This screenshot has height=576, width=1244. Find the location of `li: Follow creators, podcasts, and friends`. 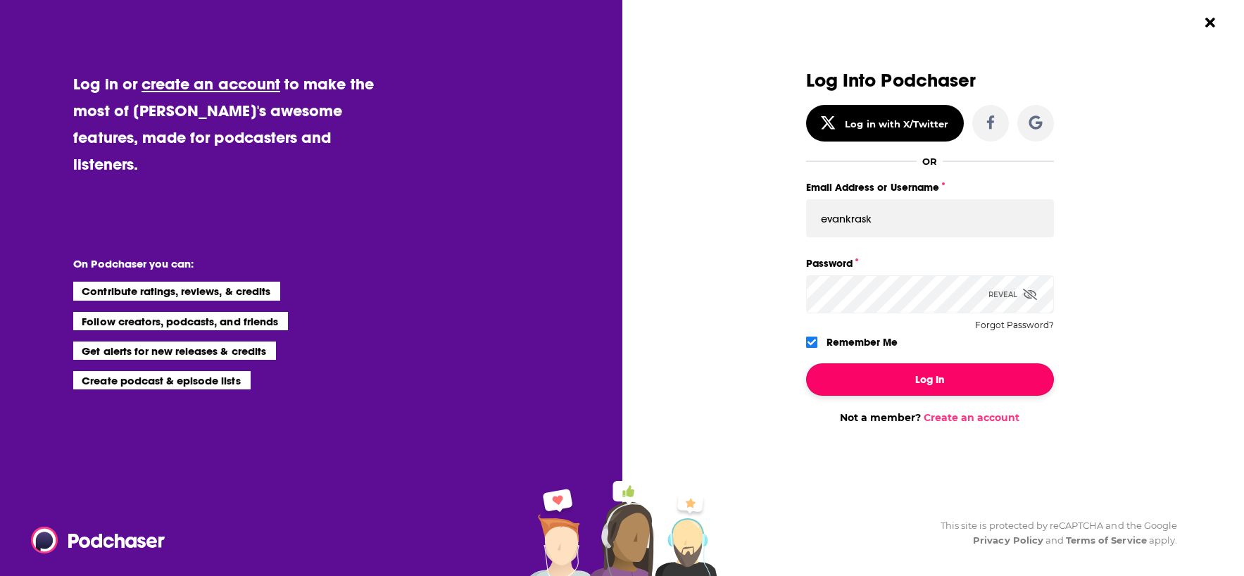

li: Follow creators, podcasts, and friends is located at coordinates (180, 321).